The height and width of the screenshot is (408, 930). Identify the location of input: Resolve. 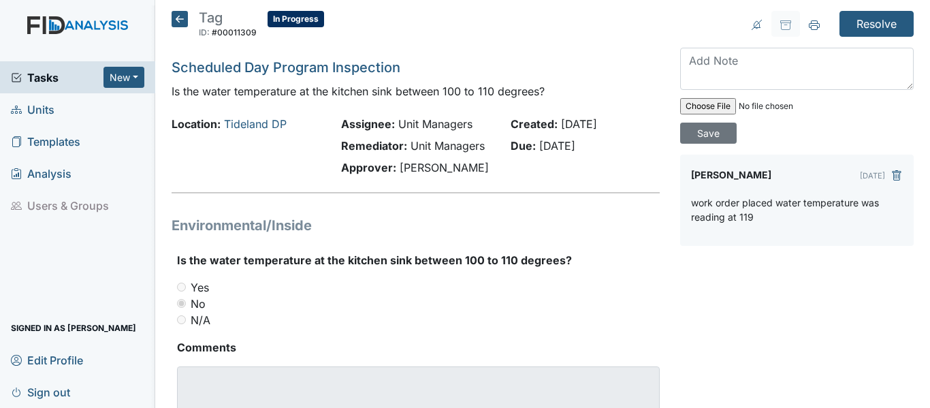
(876, 24).